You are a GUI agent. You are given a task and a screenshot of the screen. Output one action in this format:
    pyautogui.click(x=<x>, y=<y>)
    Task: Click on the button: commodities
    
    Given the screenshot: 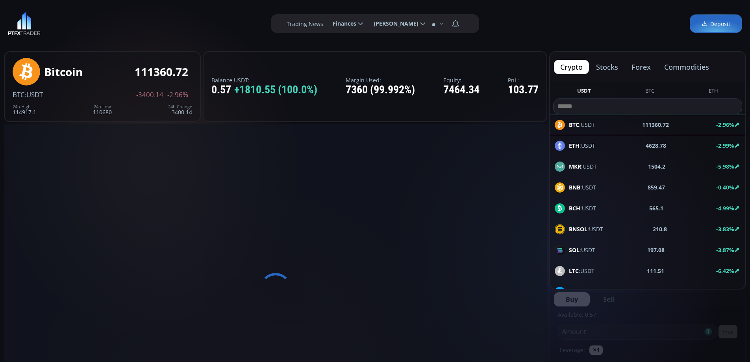 What is the action you would take?
    pyautogui.click(x=686, y=67)
    